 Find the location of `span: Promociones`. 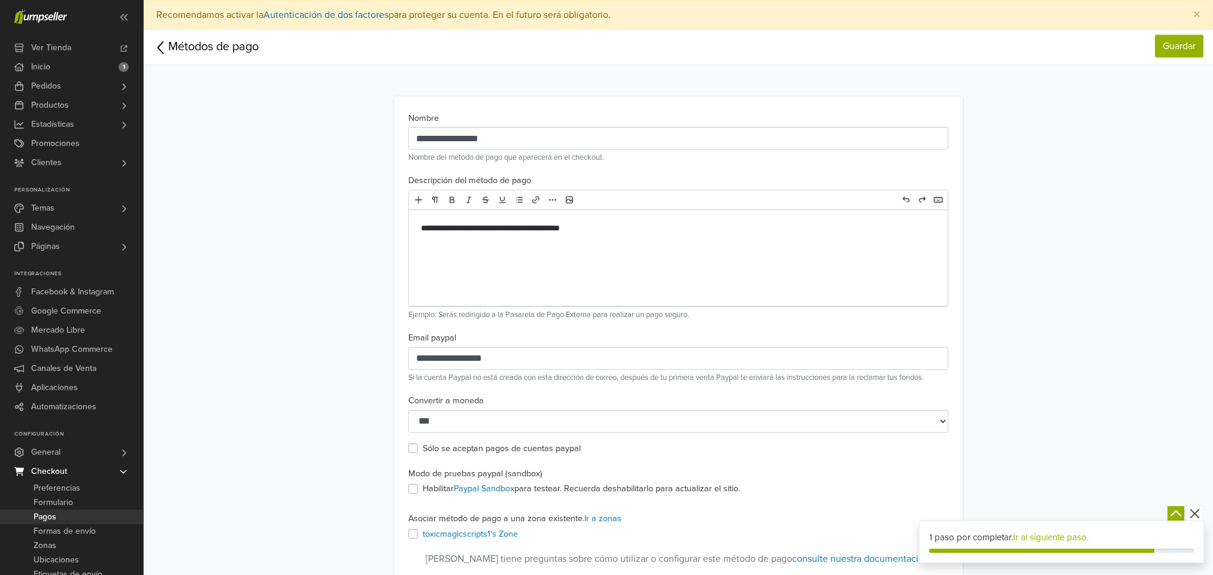

span: Promociones is located at coordinates (55, 144).